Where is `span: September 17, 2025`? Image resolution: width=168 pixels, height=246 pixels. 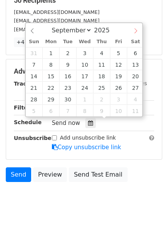
span: September 17, 2025 is located at coordinates (85, 76).